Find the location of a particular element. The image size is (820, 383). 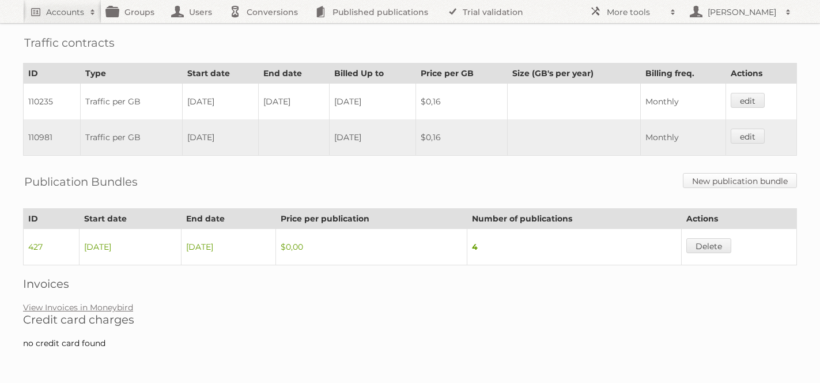

th: Billing freq. is located at coordinates (683, 73).